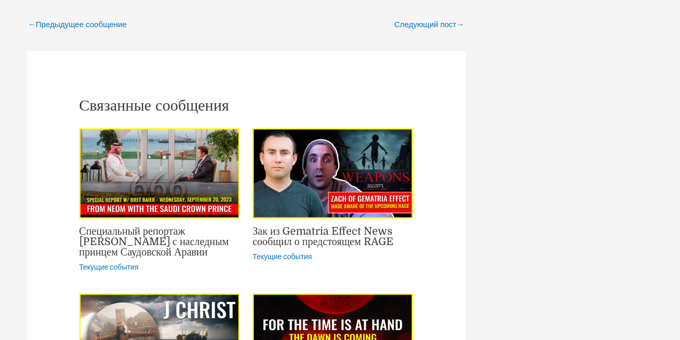  I want to click on a: Подробнее о специальном репортаже Брета Байера с наследным принцем Саудовской Аравии, so click(159, 173).